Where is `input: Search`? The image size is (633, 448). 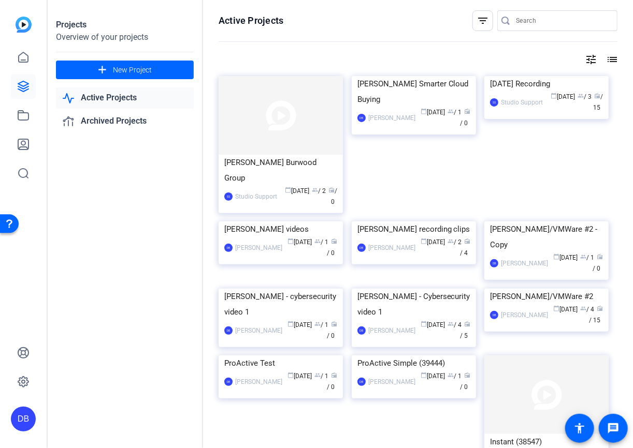
input: Search is located at coordinates (562, 21).